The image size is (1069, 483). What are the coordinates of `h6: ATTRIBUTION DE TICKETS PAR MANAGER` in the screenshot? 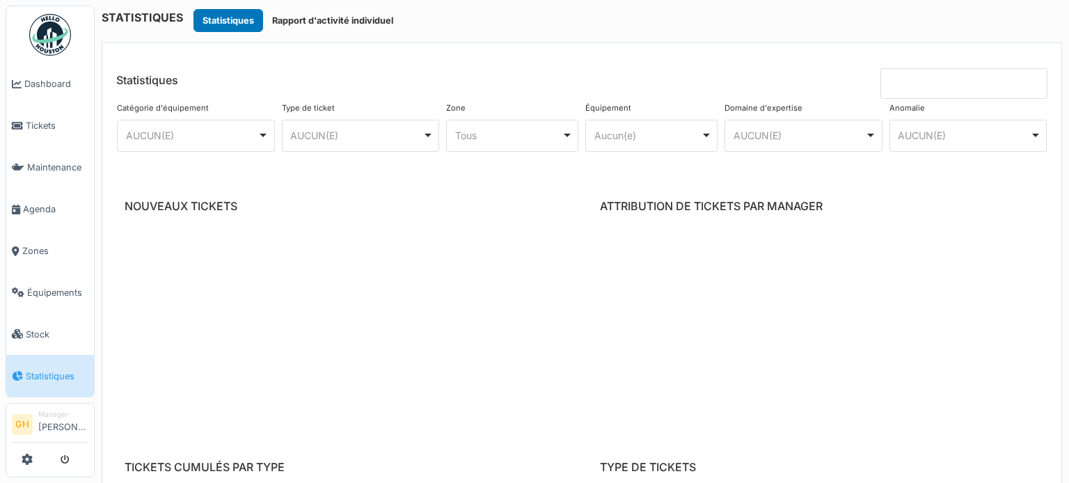 It's located at (819, 206).